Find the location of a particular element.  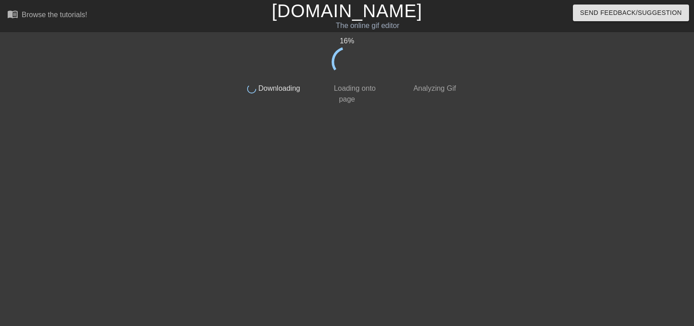

span: Analyzing Gif is located at coordinates (434, 88).